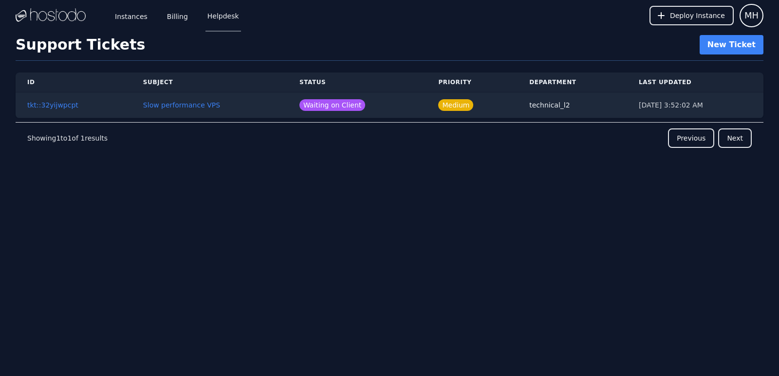 The width and height of the screenshot is (779, 376). What do you see at coordinates (332, 105) in the screenshot?
I see `span: Waiting on Client` at bounding box center [332, 105].